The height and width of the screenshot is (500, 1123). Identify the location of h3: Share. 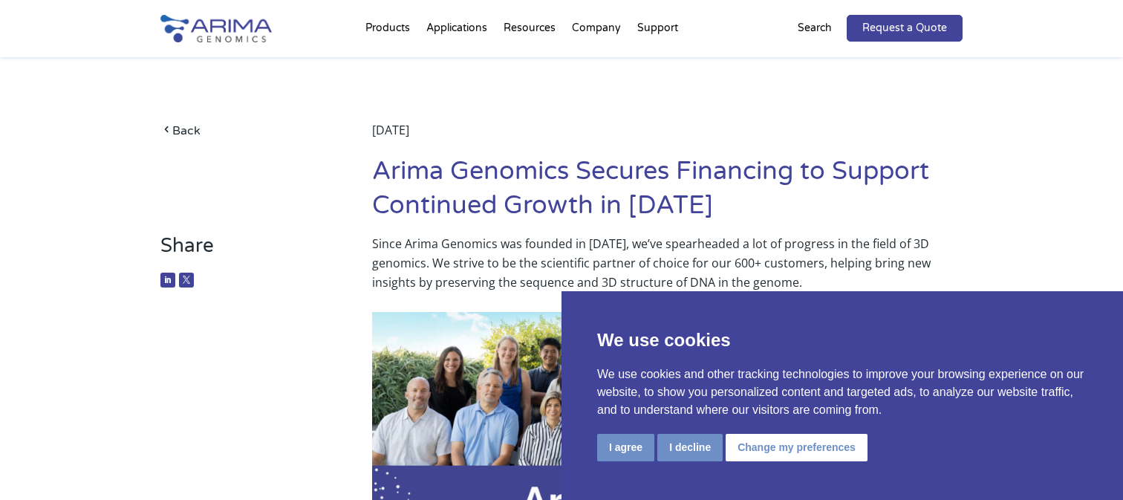
(244, 251).